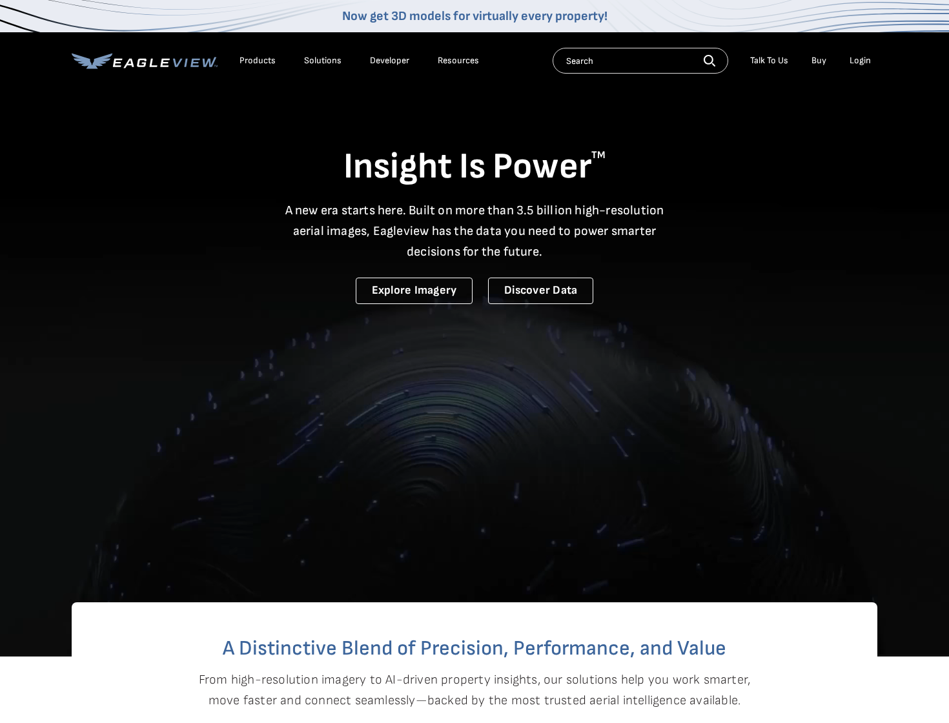 The image size is (949, 723). I want to click on div: Login, so click(860, 61).